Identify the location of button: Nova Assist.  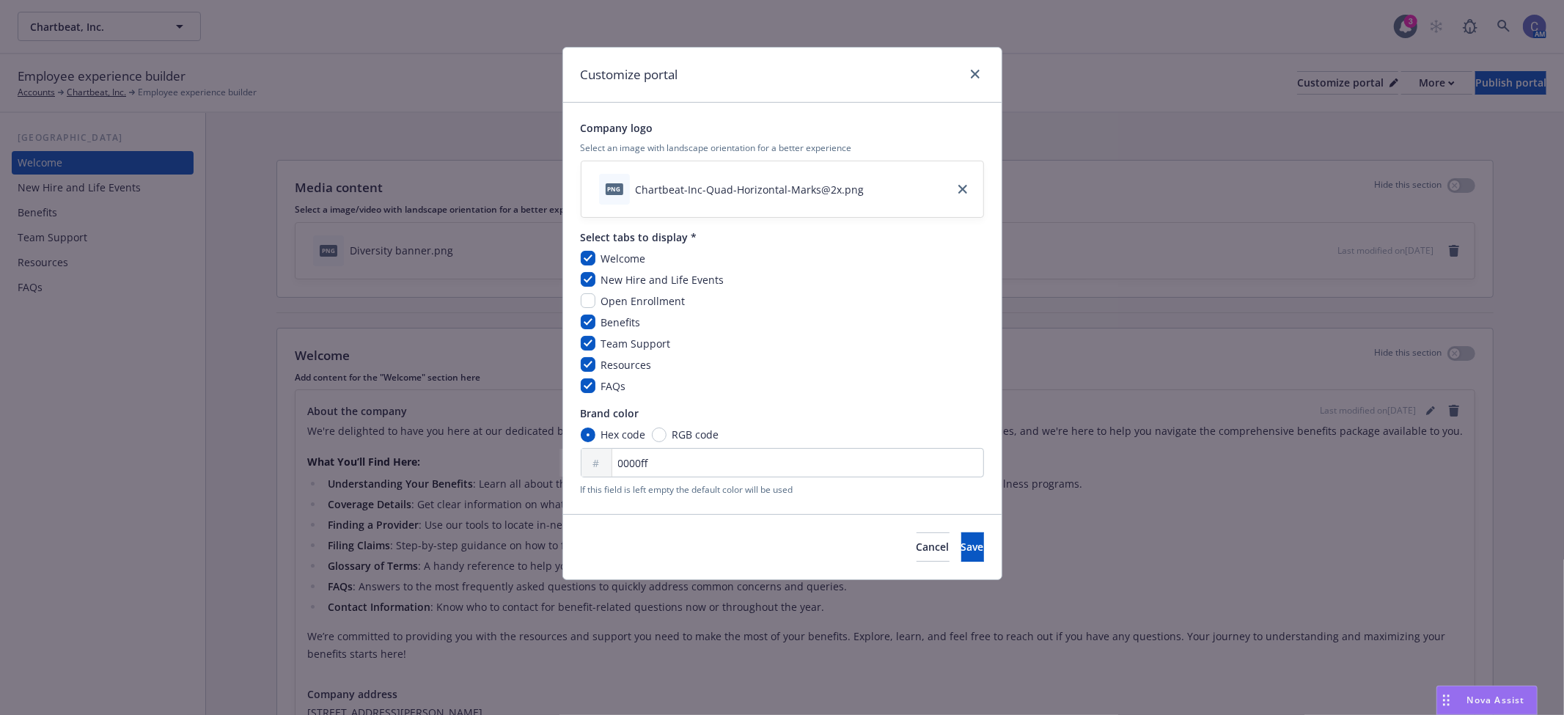
(1487, 700).